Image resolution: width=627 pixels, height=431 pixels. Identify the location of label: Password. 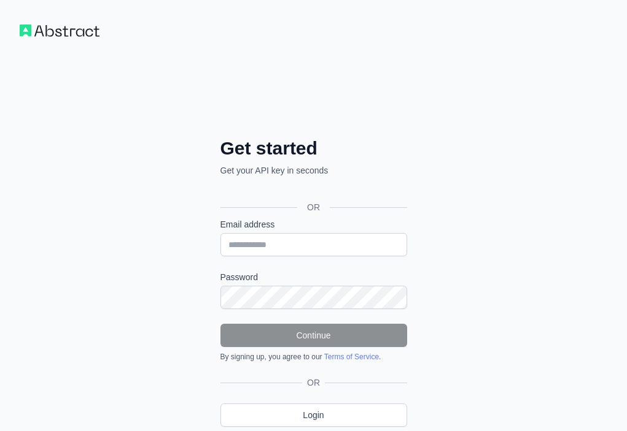
(314, 277).